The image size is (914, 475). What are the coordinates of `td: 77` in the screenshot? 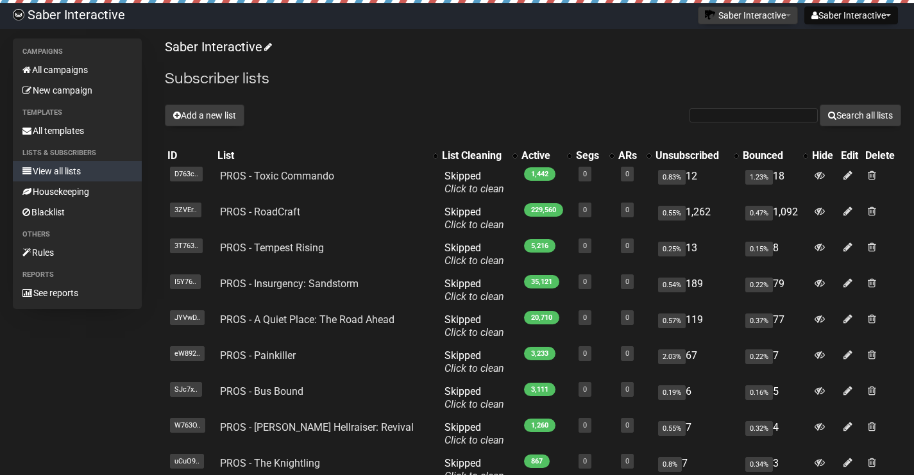 It's located at (775, 326).